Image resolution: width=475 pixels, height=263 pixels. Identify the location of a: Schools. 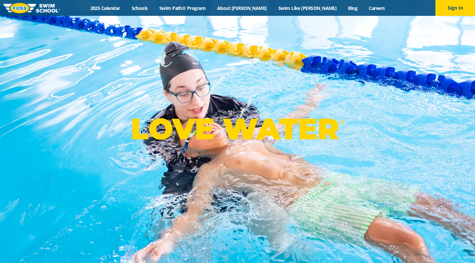
(139, 8).